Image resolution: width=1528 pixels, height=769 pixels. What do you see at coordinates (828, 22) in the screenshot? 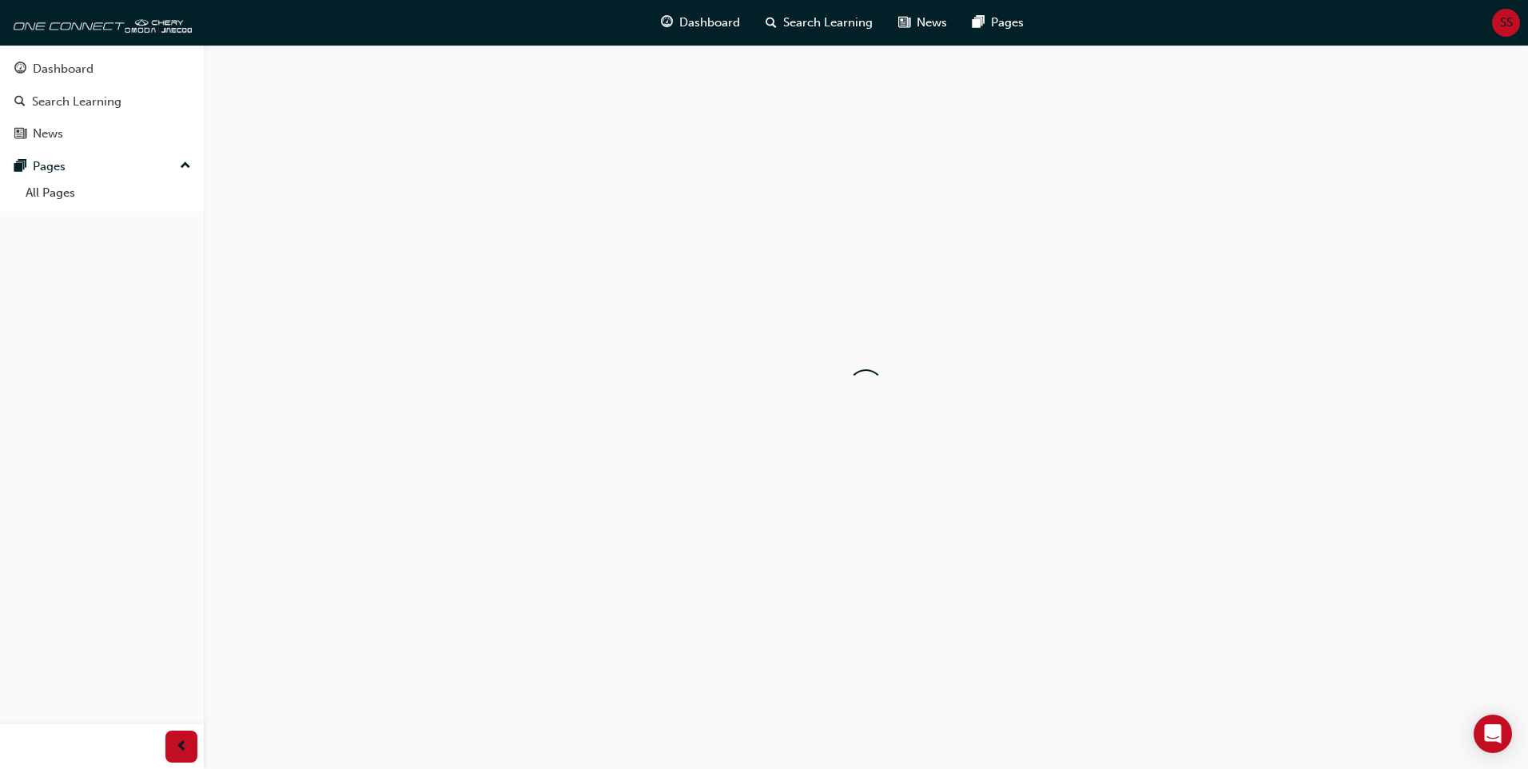
I see `span: Search Learning` at bounding box center [828, 22].